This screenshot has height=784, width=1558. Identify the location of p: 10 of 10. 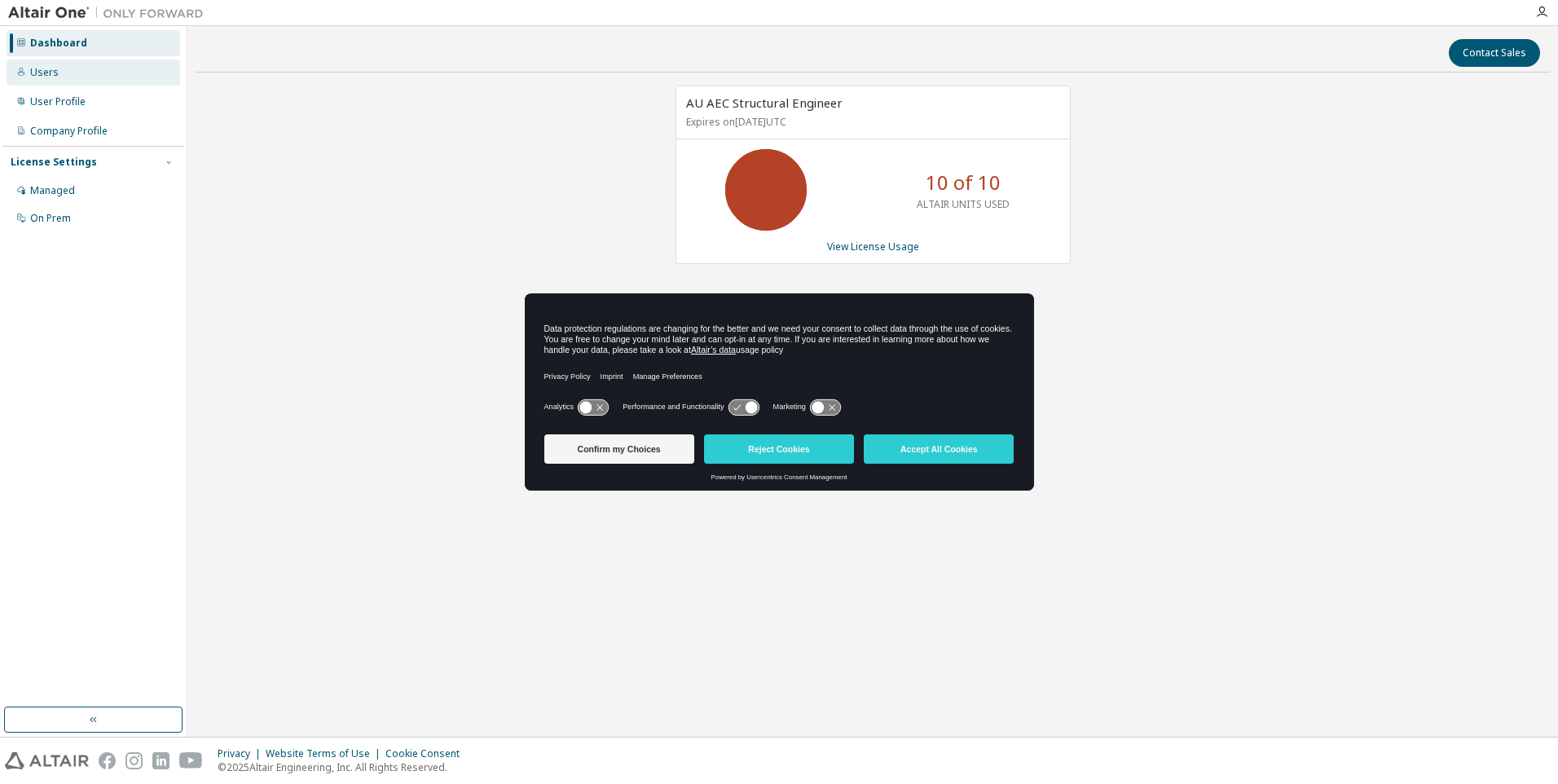
(963, 182).